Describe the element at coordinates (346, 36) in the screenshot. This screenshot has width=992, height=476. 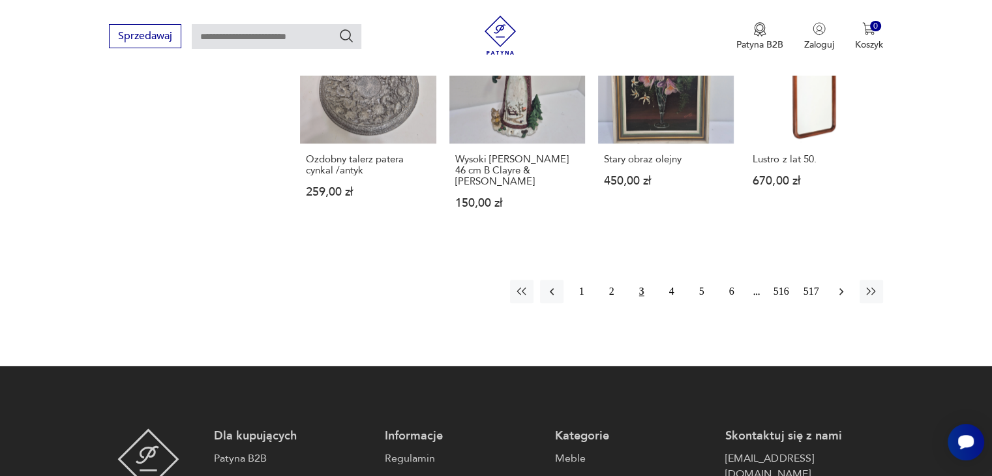
I see `button: Szukaj` at that location.